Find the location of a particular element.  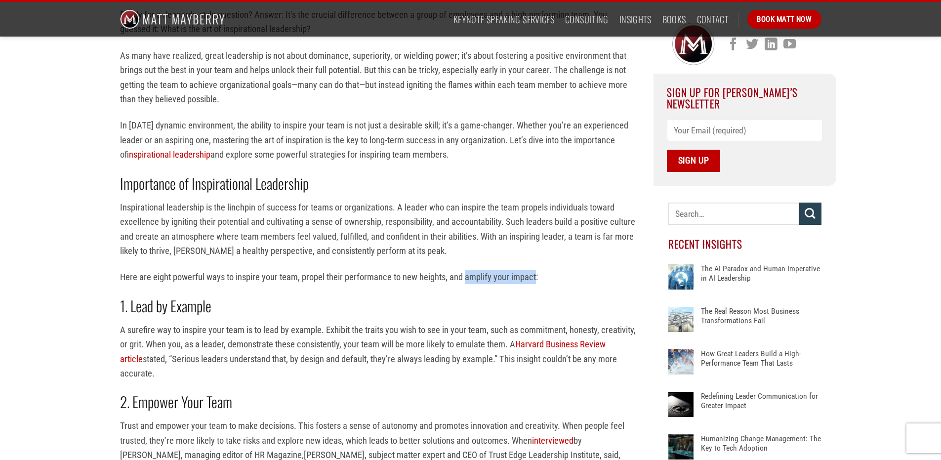

input: Sign Up is located at coordinates (693, 161).